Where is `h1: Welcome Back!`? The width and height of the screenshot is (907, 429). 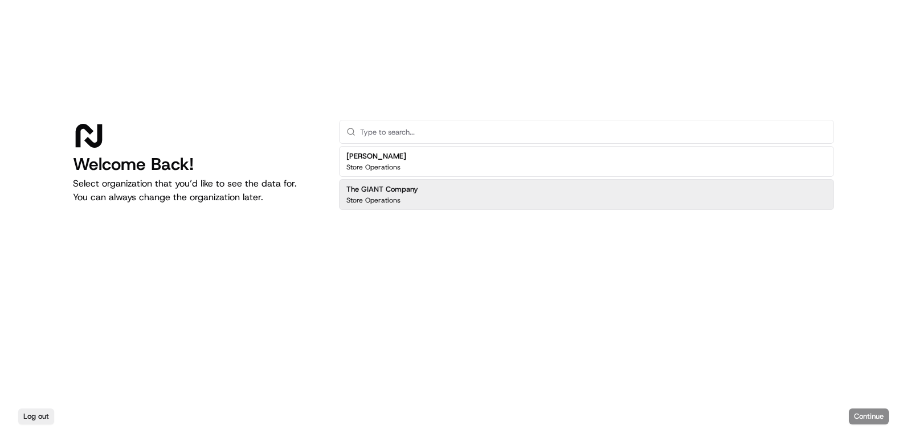 h1: Welcome Back! is located at coordinates (197, 164).